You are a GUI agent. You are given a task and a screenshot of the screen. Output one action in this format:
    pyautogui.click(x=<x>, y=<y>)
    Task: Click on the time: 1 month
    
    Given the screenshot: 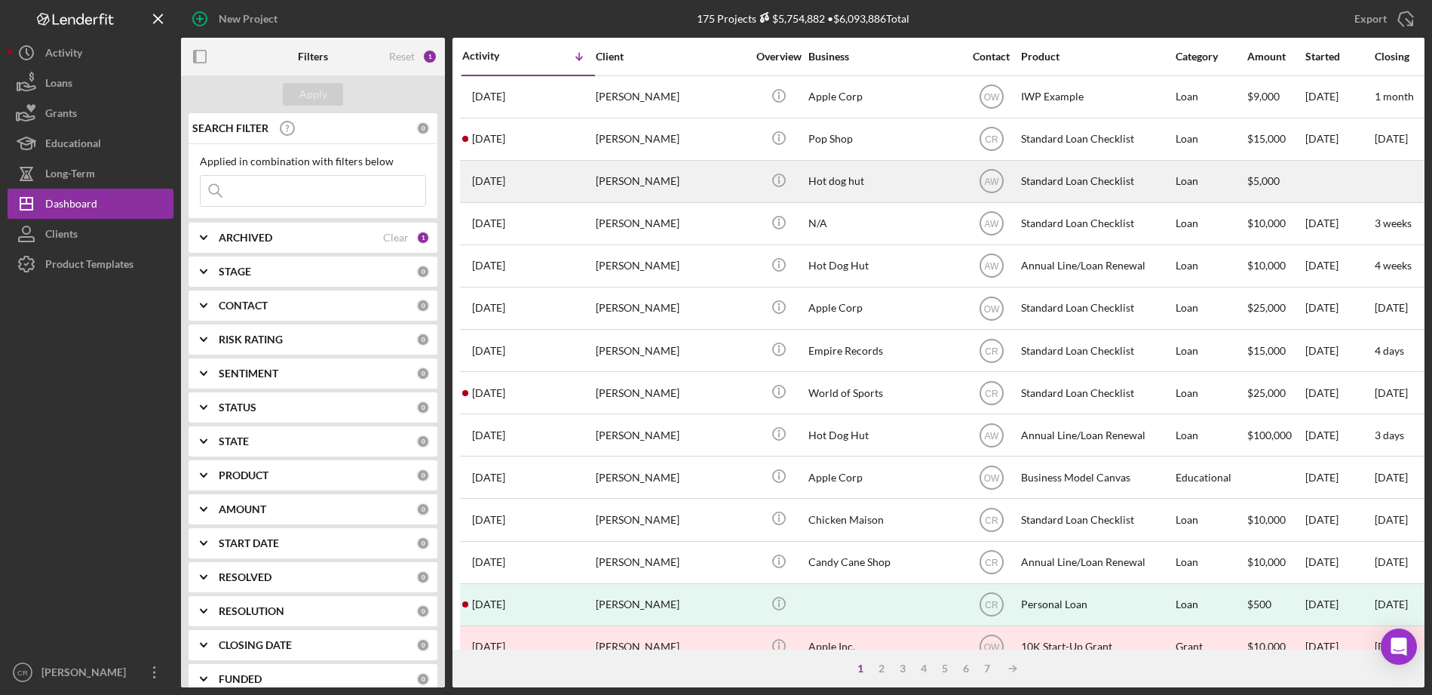 What is the action you would take?
    pyautogui.click(x=1394, y=96)
    